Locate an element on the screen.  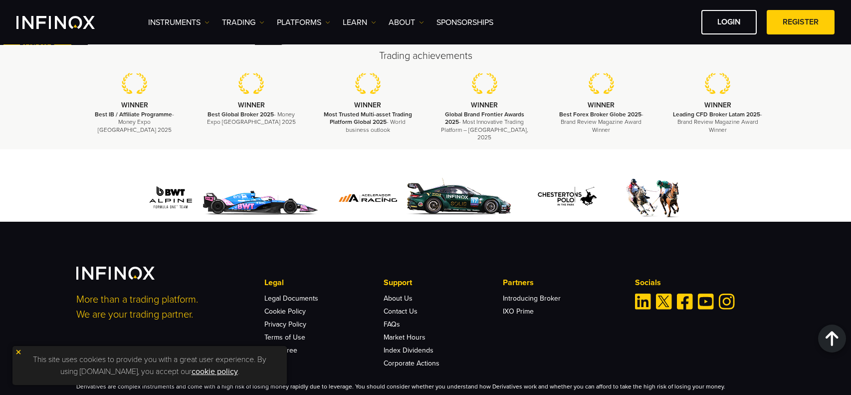
p: Partners is located at coordinates (562, 282).